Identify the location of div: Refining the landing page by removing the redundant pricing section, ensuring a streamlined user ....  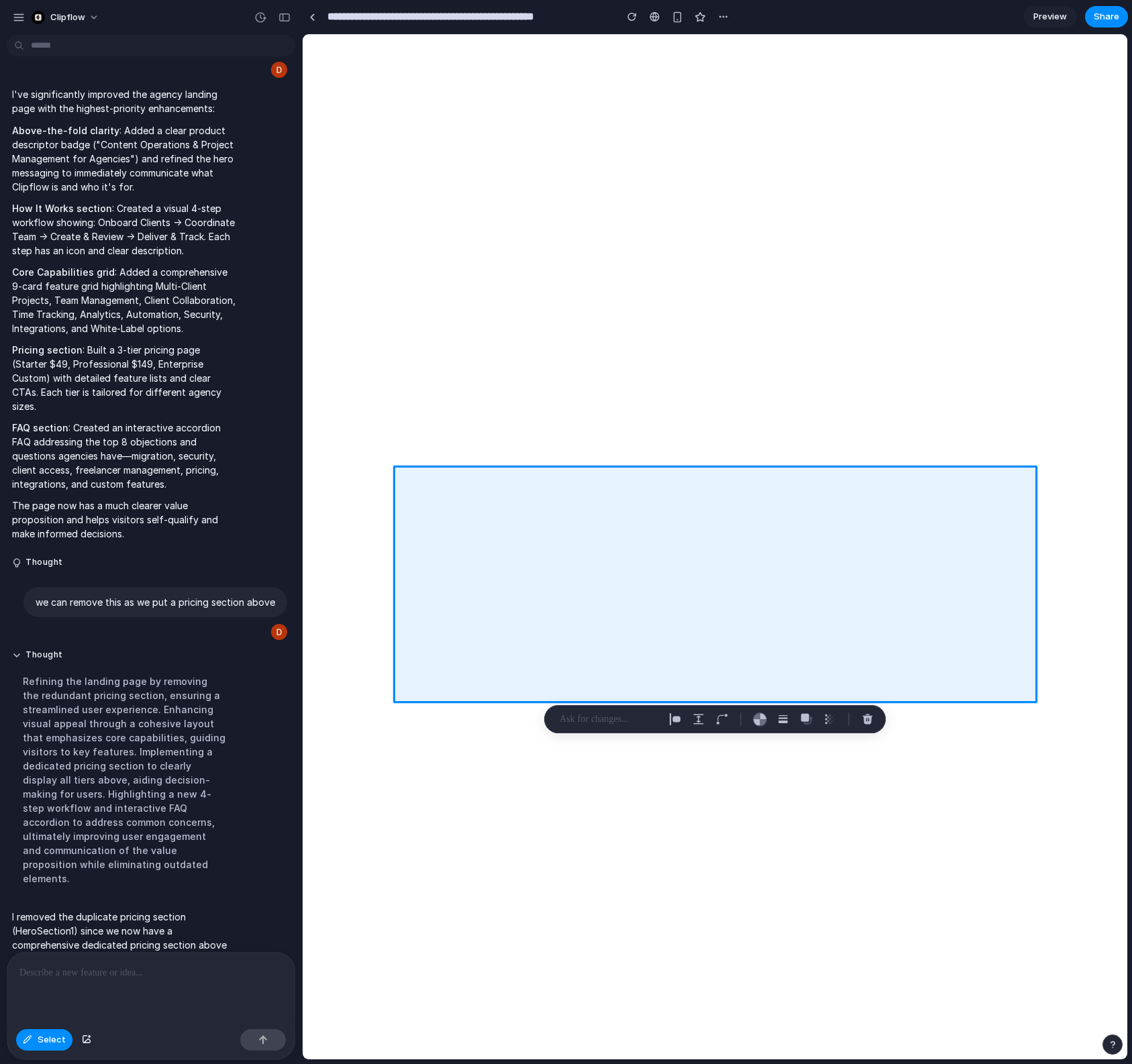
(124, 779).